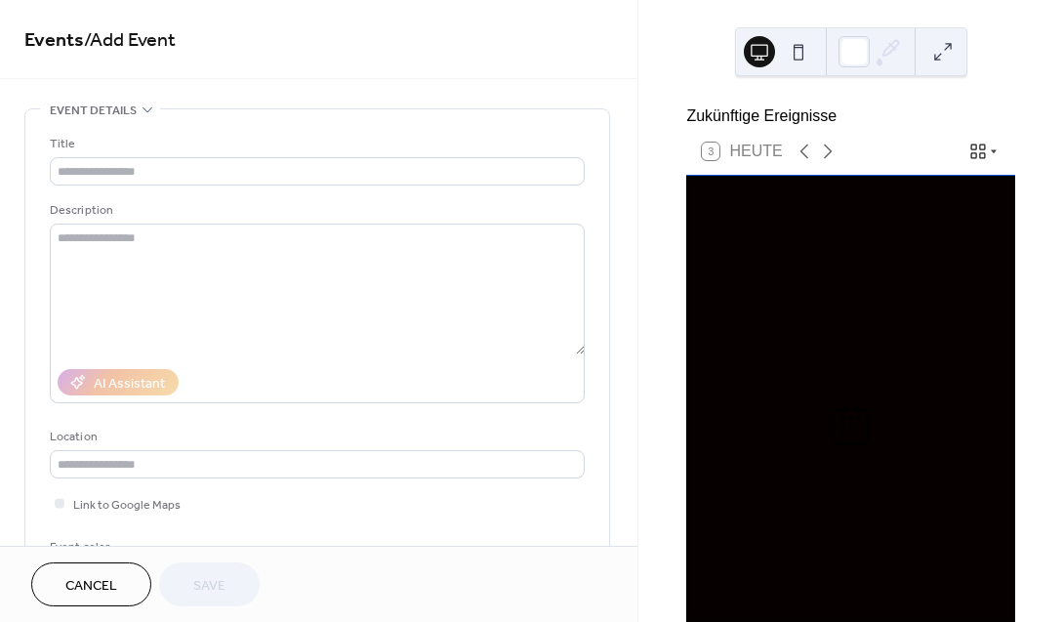  What do you see at coordinates (91, 584) in the screenshot?
I see `button: Cancel` at bounding box center [91, 584].